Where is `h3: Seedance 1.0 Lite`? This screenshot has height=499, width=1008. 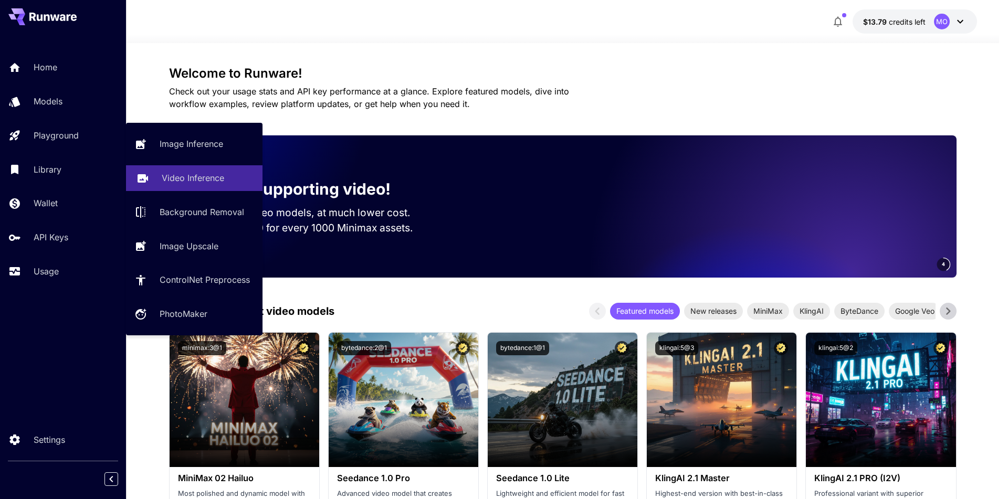 h3: Seedance 1.0 Lite is located at coordinates (562, 478).